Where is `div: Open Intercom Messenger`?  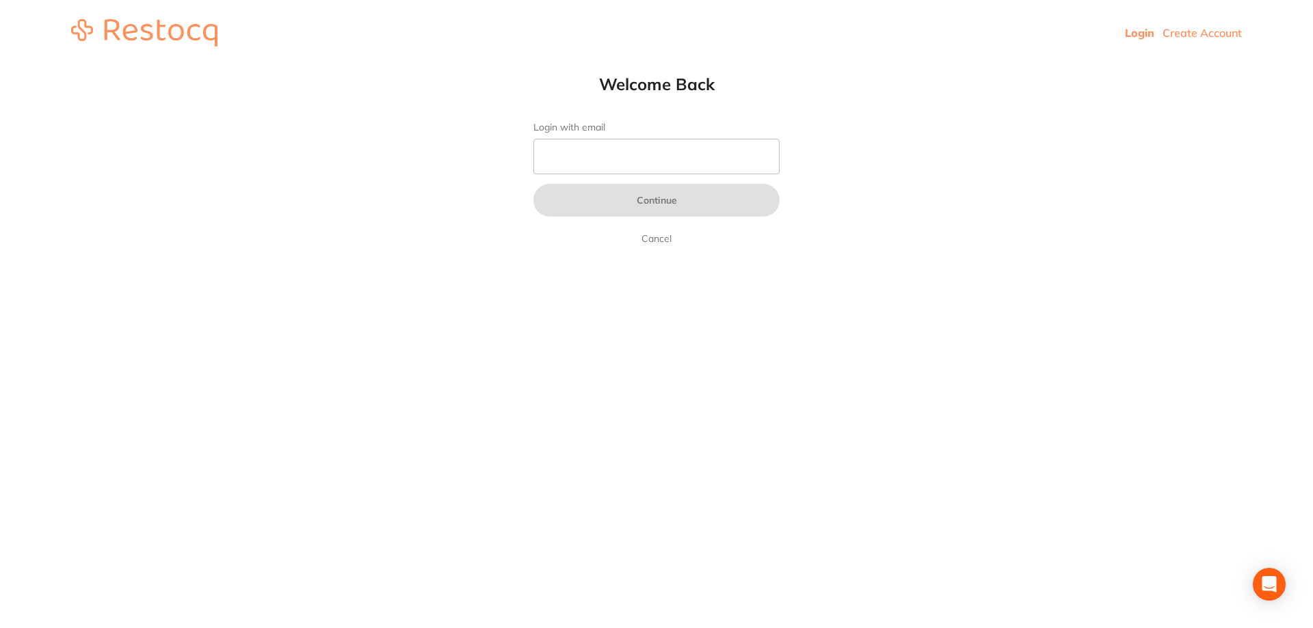 div: Open Intercom Messenger is located at coordinates (1269, 585).